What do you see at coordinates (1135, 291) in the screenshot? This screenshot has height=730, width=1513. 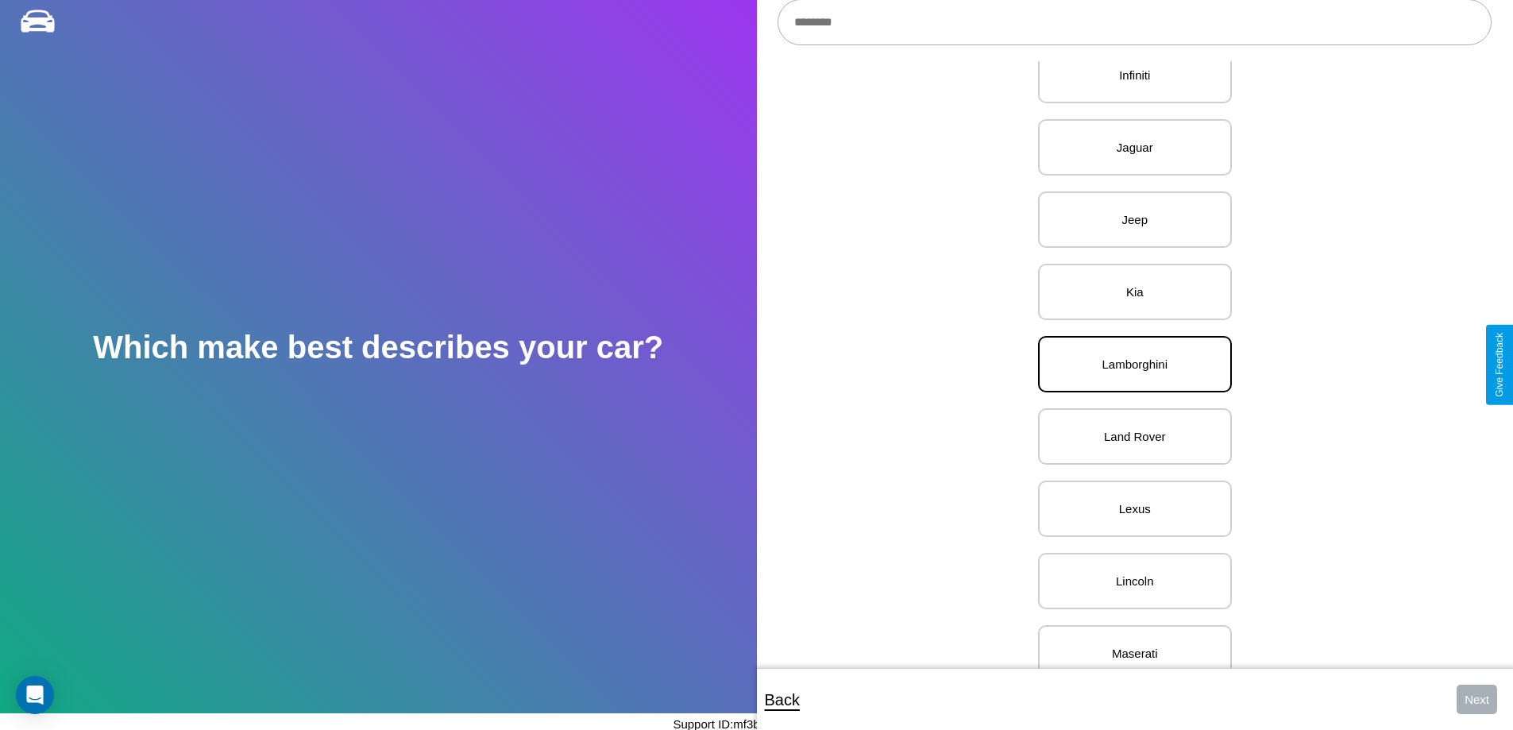 I see `p: Kia` at bounding box center [1135, 291].